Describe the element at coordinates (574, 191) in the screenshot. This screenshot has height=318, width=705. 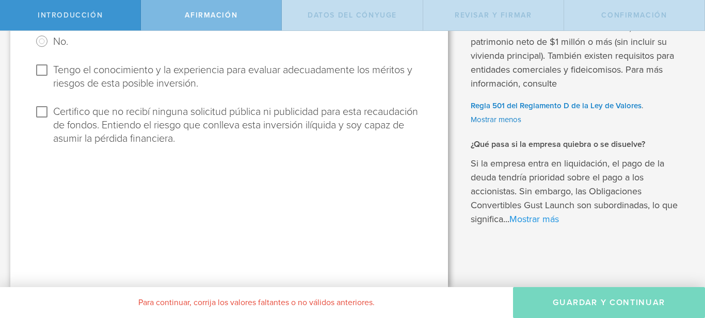
I see `font: Si la empresa entra en liquidación, el pago de la deuda tendría prioridad sobre el pago a los acc...` at that location.